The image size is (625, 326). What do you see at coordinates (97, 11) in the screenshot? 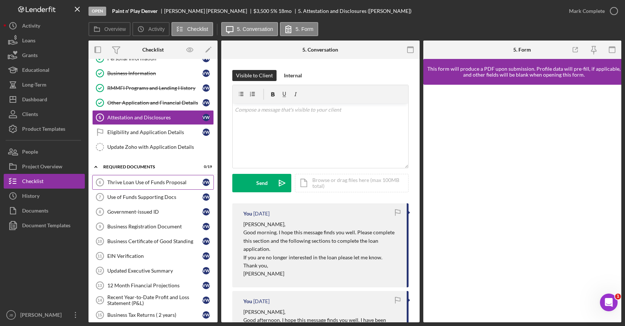
I see `div: Open` at bounding box center [97, 11].